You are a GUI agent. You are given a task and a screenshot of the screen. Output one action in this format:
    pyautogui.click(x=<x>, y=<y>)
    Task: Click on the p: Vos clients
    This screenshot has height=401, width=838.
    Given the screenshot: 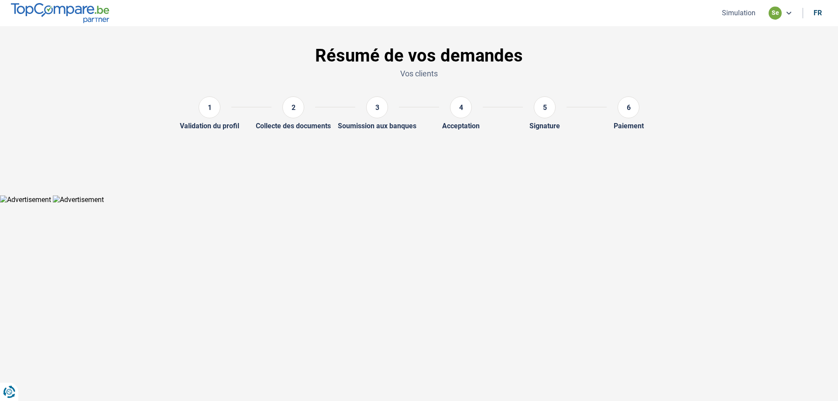 What is the action you would take?
    pyautogui.click(x=419, y=73)
    